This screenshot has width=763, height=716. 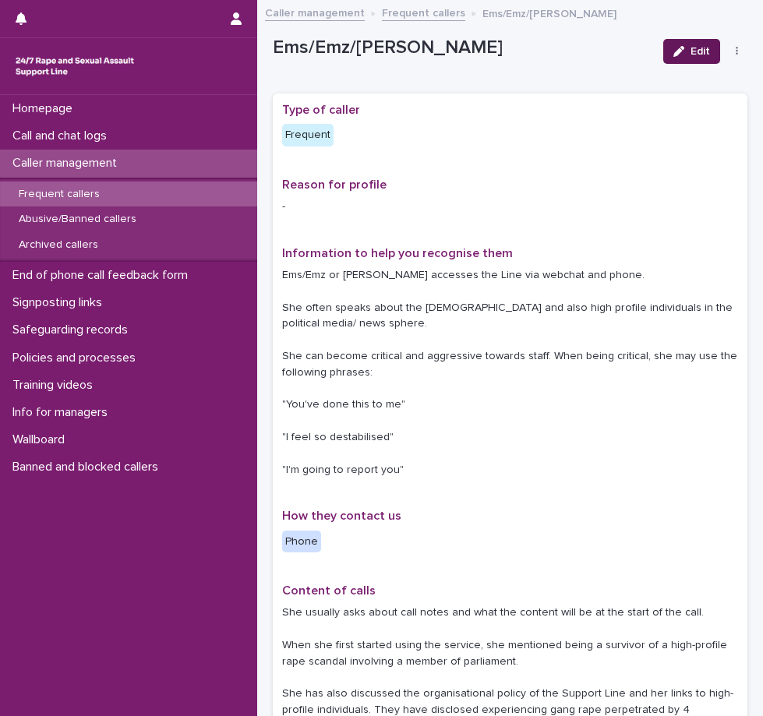 What do you see at coordinates (423, 12) in the screenshot?
I see `a: Frequent callers` at bounding box center [423, 12].